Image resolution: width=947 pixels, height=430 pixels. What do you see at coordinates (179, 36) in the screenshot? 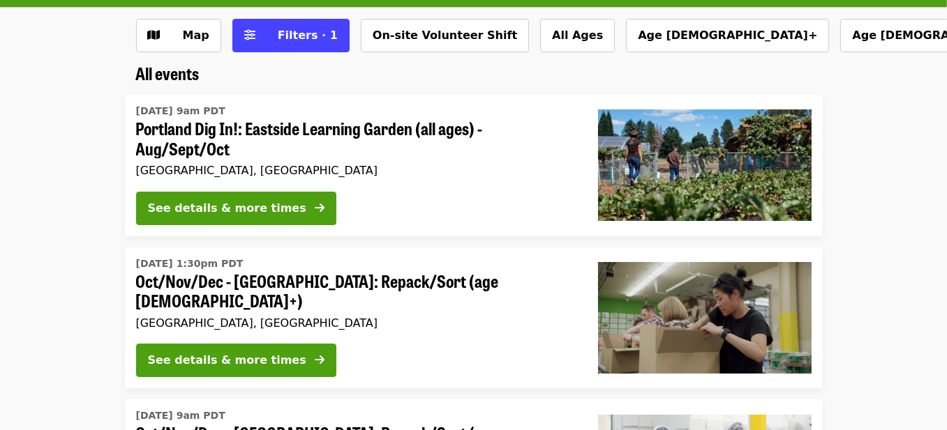
I see `a: Show map view` at bounding box center [179, 36].